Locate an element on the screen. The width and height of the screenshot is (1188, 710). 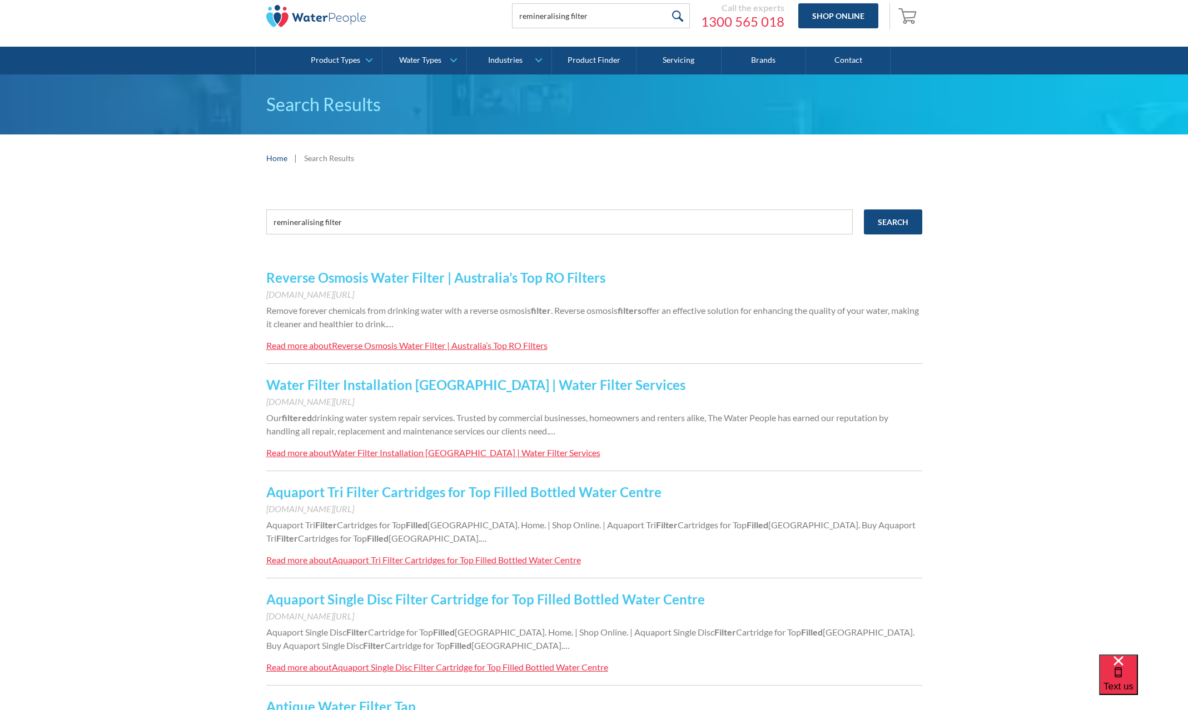
a: Read more aboutReverse Osmosis Water Filter | Australia’s Top RO Filters is located at coordinates (407, 346).